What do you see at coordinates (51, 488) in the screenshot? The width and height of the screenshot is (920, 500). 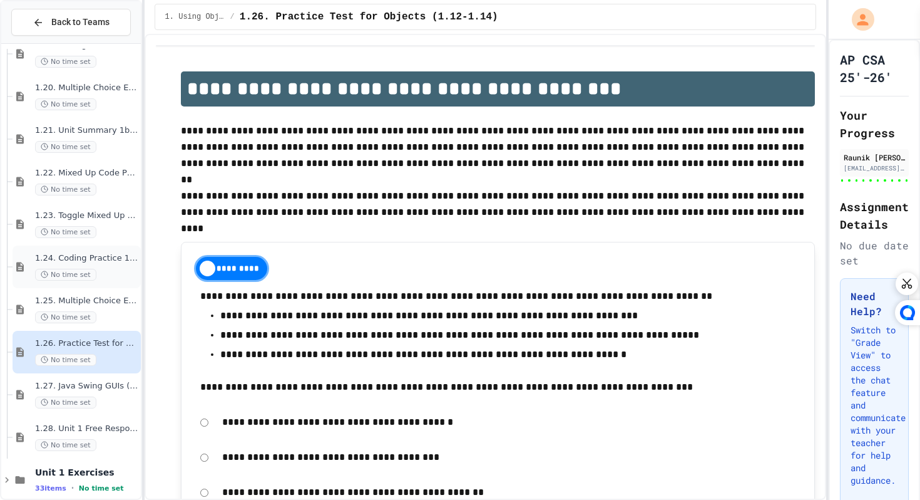 I see `span: 33 items` at bounding box center [51, 488].